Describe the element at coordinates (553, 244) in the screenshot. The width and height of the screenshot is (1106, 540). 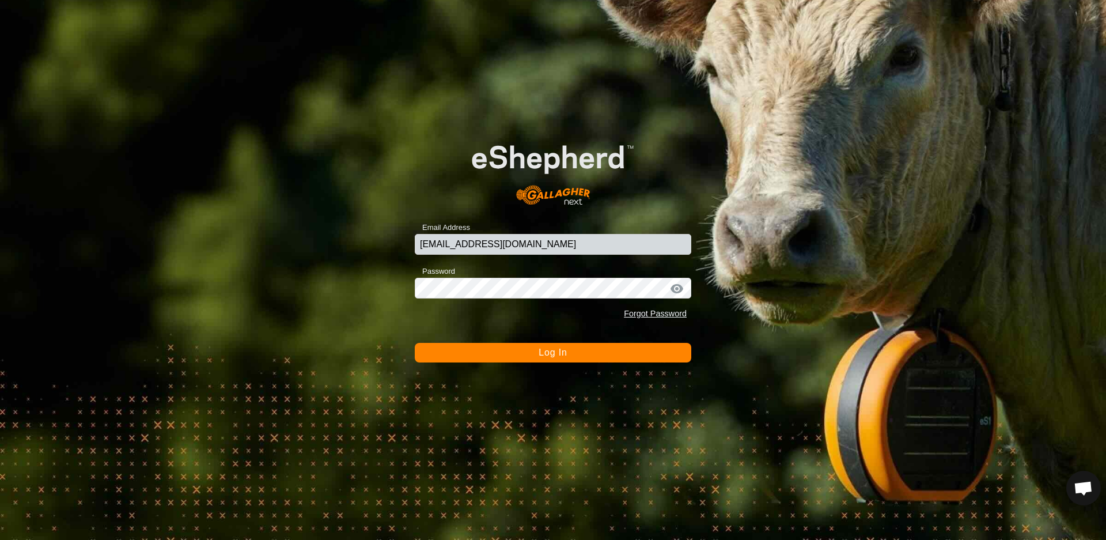
I see `input: Email Address` at that location.